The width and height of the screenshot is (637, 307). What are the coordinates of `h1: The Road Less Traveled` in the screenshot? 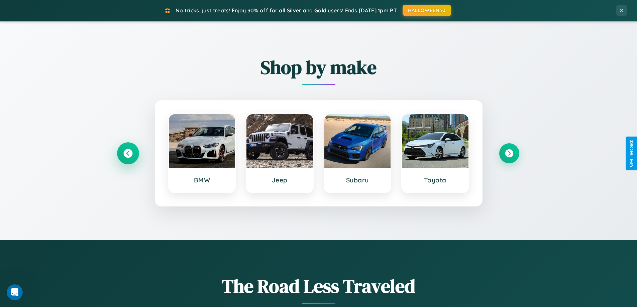 It's located at (319, 286).